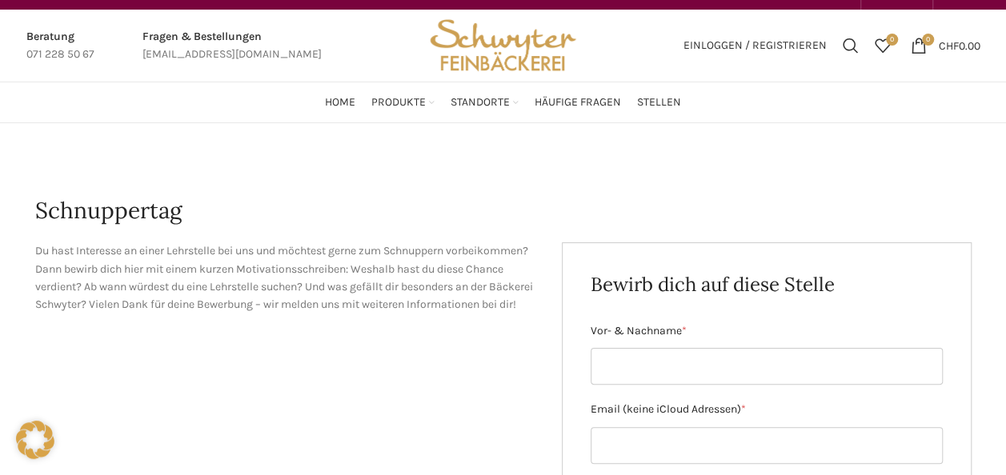  Describe the element at coordinates (340, 102) in the screenshot. I see `span: Home` at that location.